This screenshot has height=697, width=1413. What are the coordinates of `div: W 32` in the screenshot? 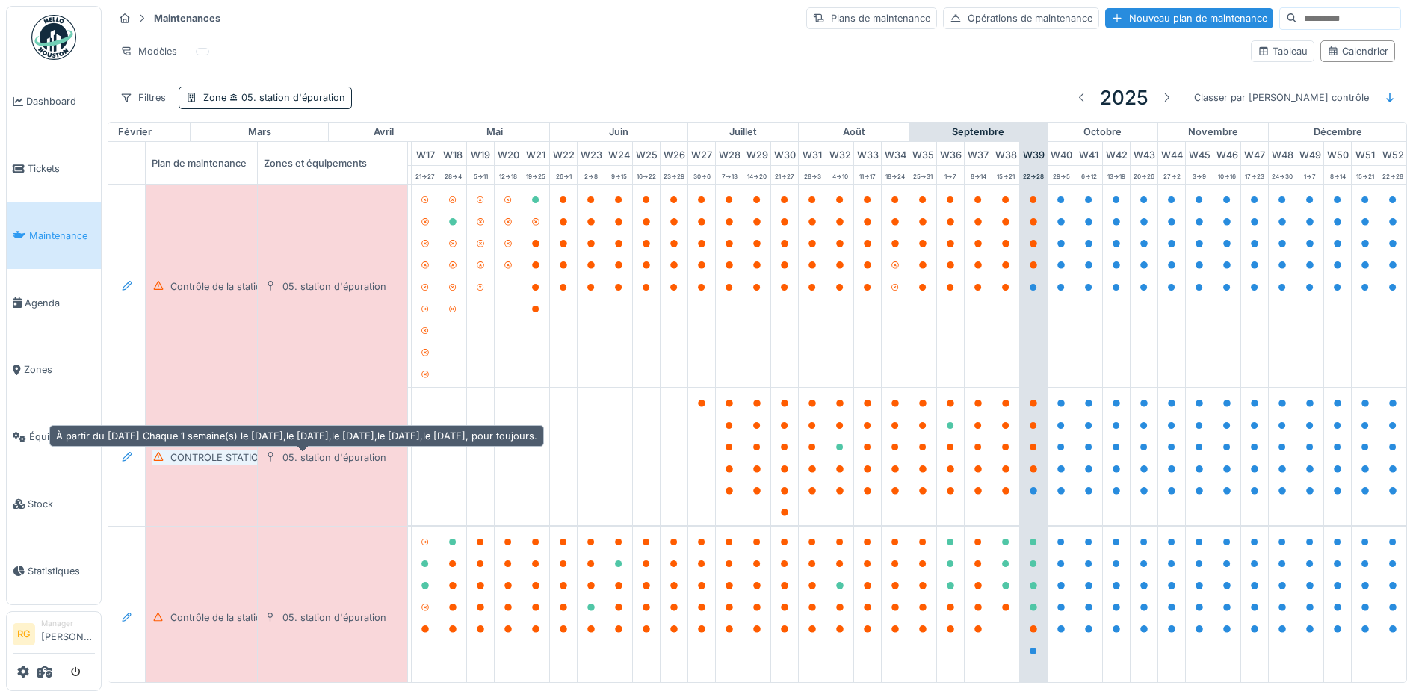 It's located at (840, 153).